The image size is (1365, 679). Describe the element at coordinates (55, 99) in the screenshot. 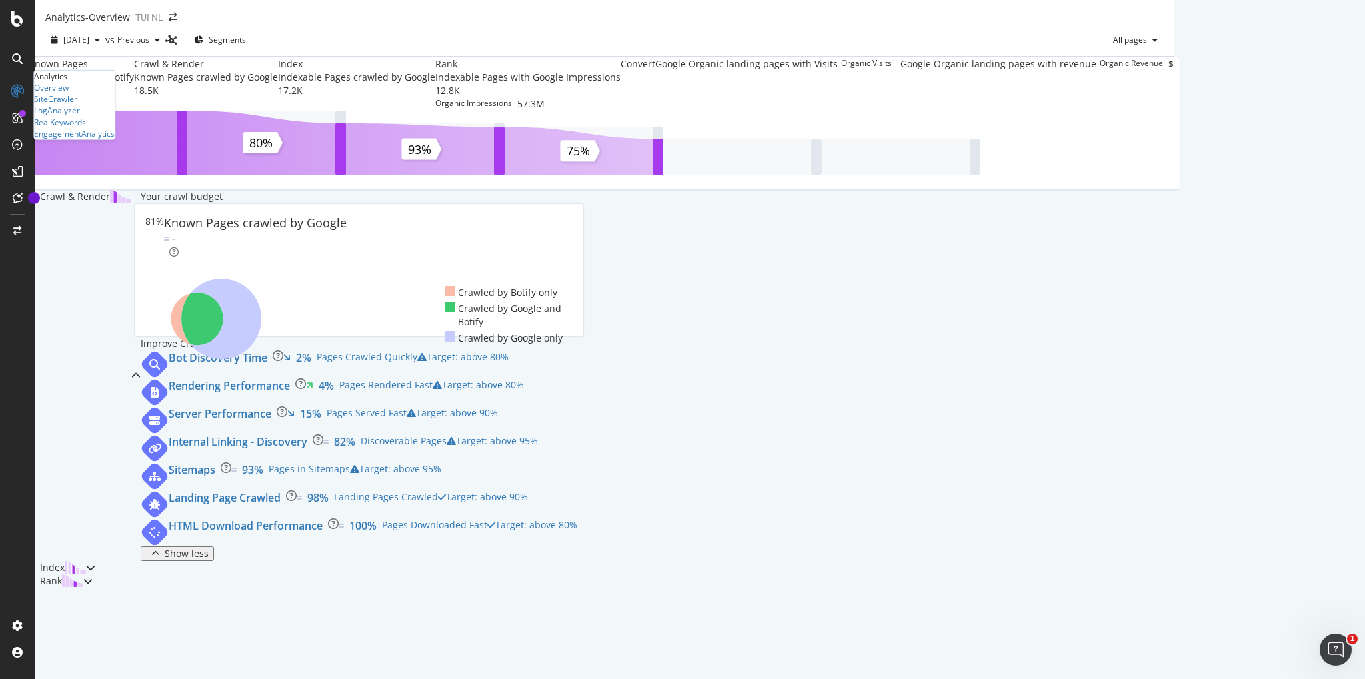

I see `a: SiteCrawler` at that location.